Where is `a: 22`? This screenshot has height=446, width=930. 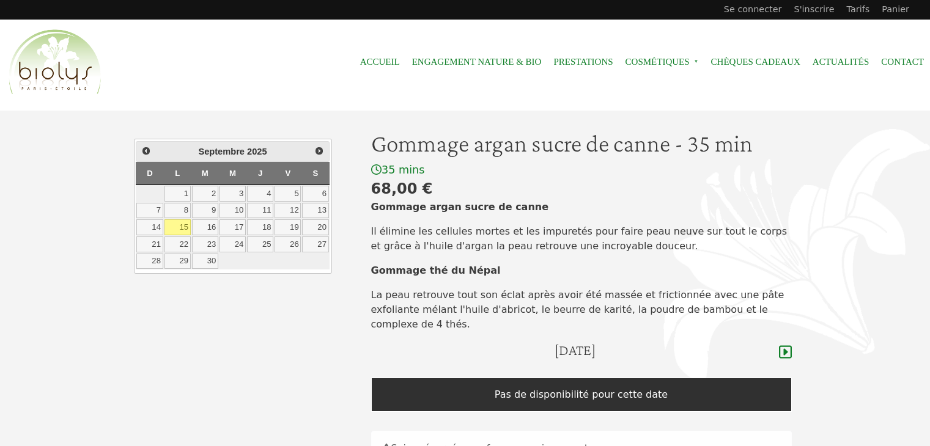 a: 22 is located at coordinates (177, 245).